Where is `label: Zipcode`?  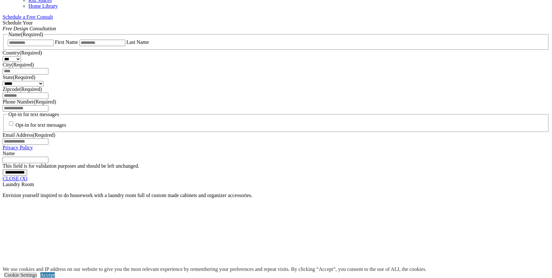
label: Zipcode is located at coordinates (22, 89).